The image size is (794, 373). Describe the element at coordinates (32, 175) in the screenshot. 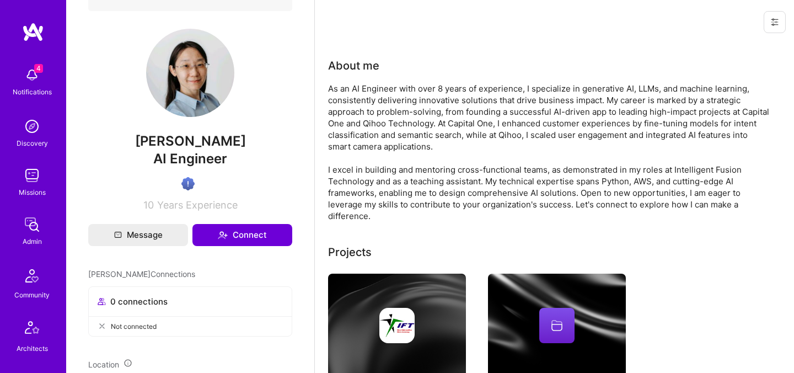

I see `img: teamwork` at that location.